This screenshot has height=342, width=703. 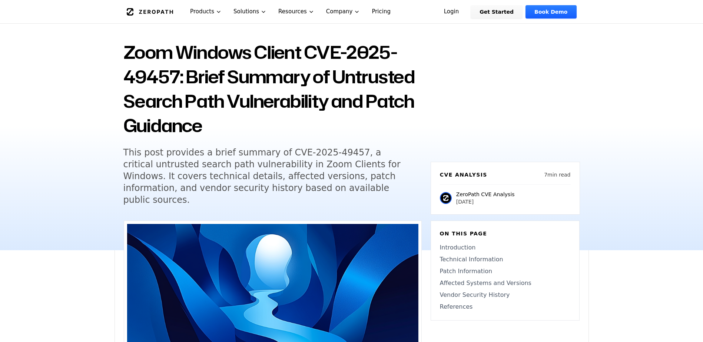 I want to click on a: Technical Information, so click(x=505, y=260).